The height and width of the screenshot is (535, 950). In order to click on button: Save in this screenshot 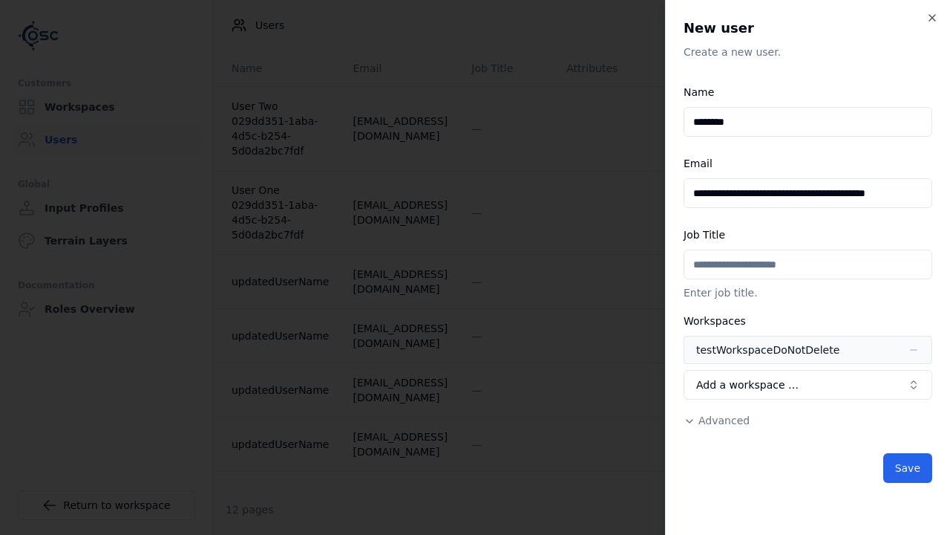, I will do `click(908, 468)`.